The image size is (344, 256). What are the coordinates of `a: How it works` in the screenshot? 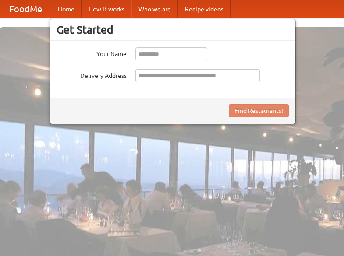 It's located at (106, 9).